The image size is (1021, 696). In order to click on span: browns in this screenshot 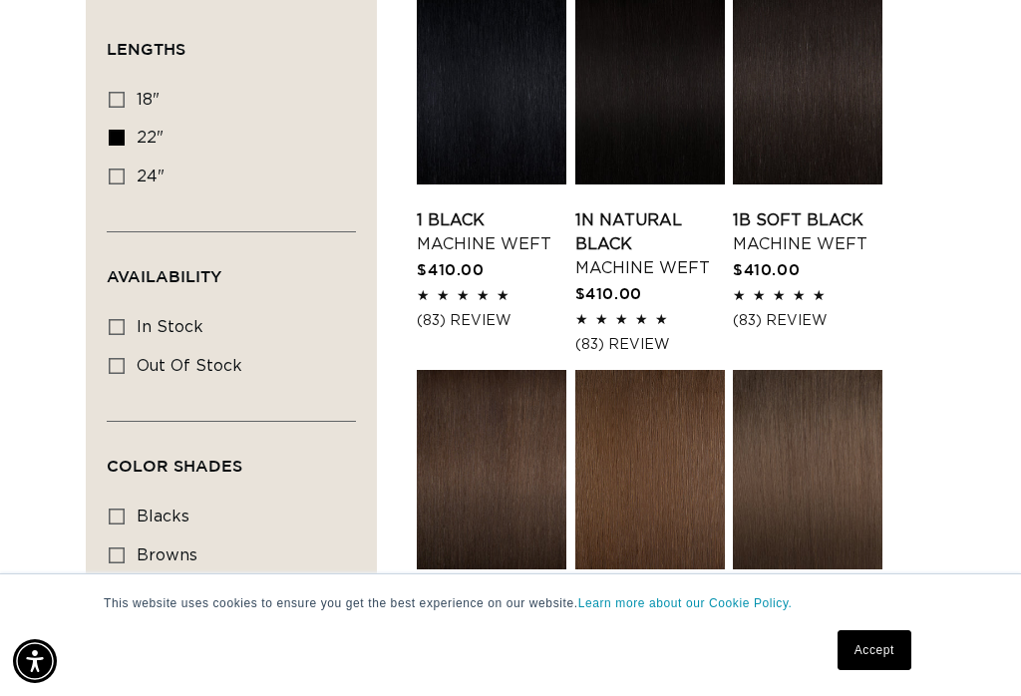, I will do `click(167, 555)`.